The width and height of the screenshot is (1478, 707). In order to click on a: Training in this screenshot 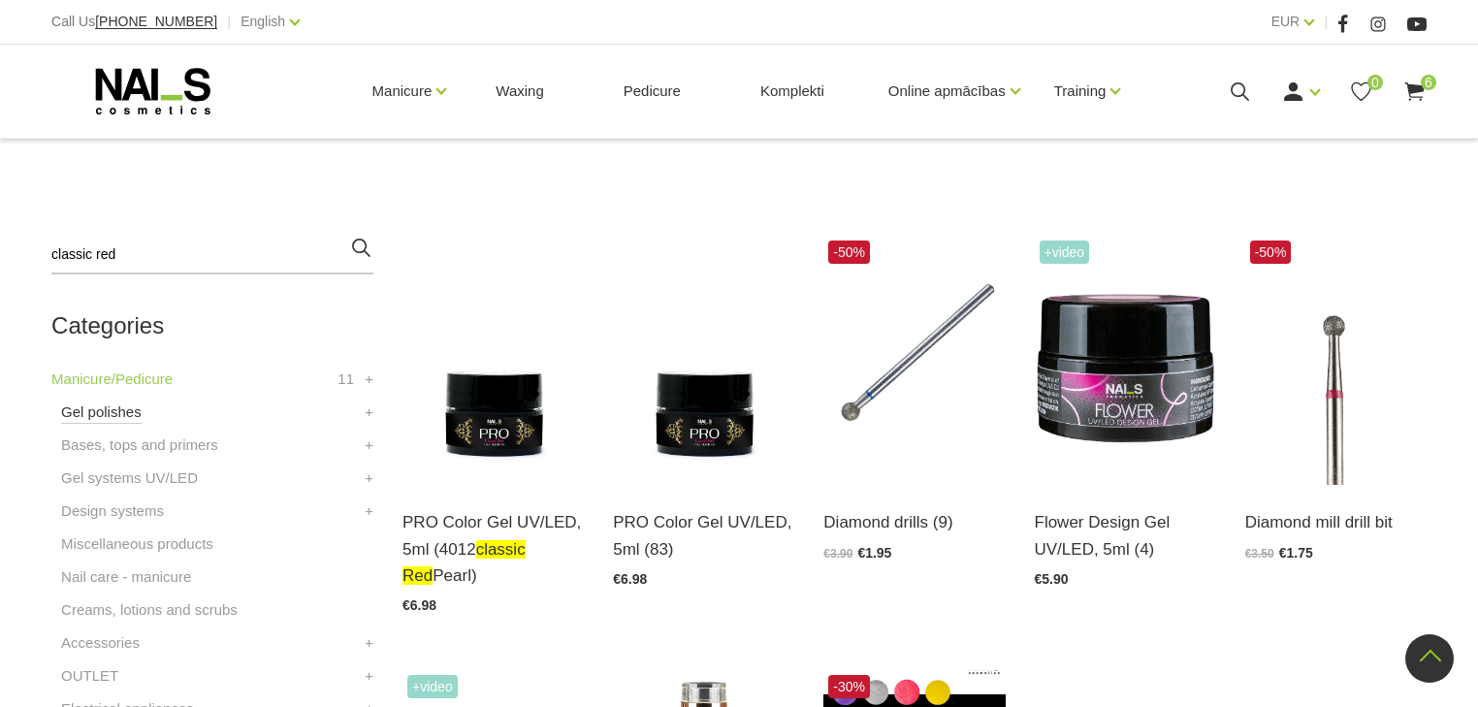, I will do `click(1080, 91)`.